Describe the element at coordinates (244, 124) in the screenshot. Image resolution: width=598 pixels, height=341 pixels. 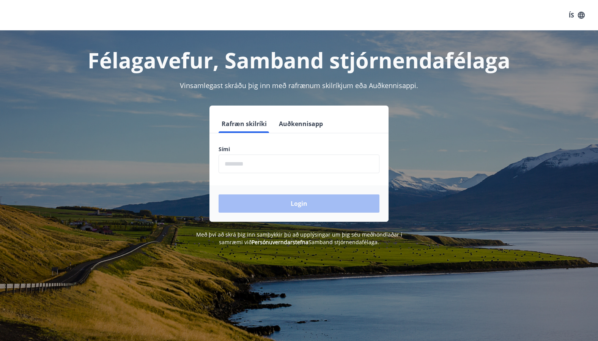
I see `button: Rafræn skilríki` at that location.